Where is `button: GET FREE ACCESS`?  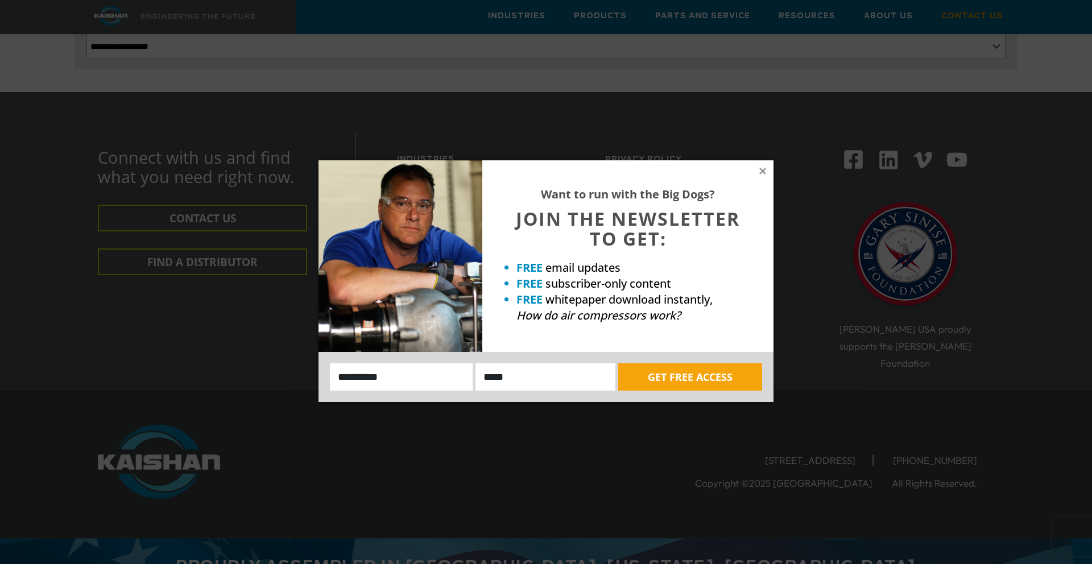
button: GET FREE ACCESS is located at coordinates (690, 377).